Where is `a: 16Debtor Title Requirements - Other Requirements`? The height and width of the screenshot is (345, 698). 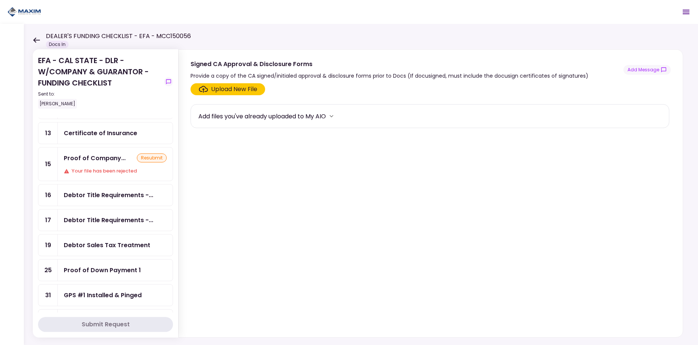 a: 16Debtor Title Requirements - Other Requirements is located at coordinates (106, 195).